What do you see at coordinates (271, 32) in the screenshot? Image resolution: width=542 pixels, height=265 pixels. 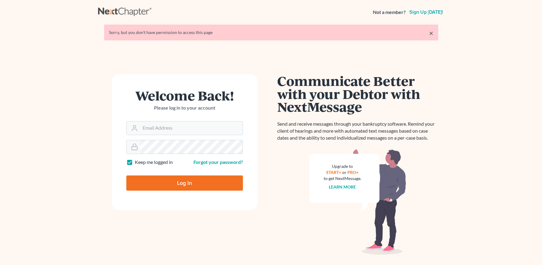 I see `div: Sorry, but you don't have permission to access this page` at bounding box center [271, 32].